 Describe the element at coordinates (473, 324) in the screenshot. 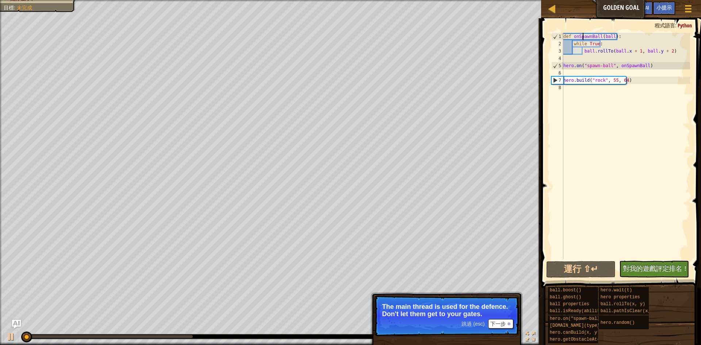

I see `span: 跳過 (esc)` at that location.